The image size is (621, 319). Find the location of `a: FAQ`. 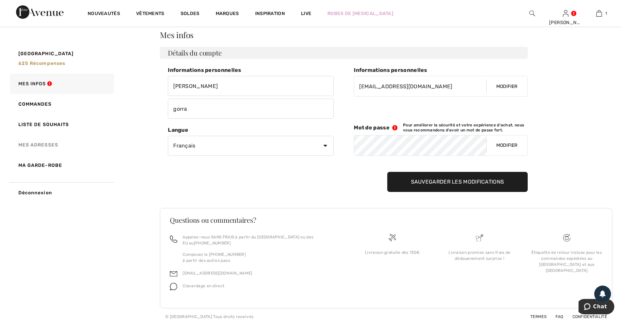

a: FAQ is located at coordinates (555, 316).